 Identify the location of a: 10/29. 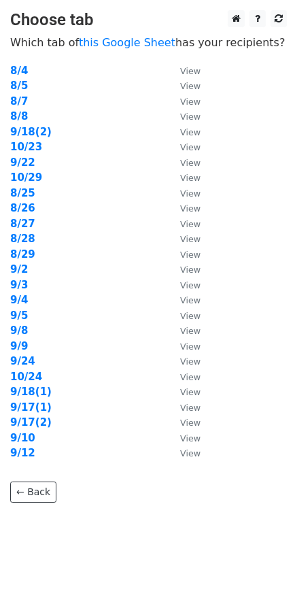
(26, 178).